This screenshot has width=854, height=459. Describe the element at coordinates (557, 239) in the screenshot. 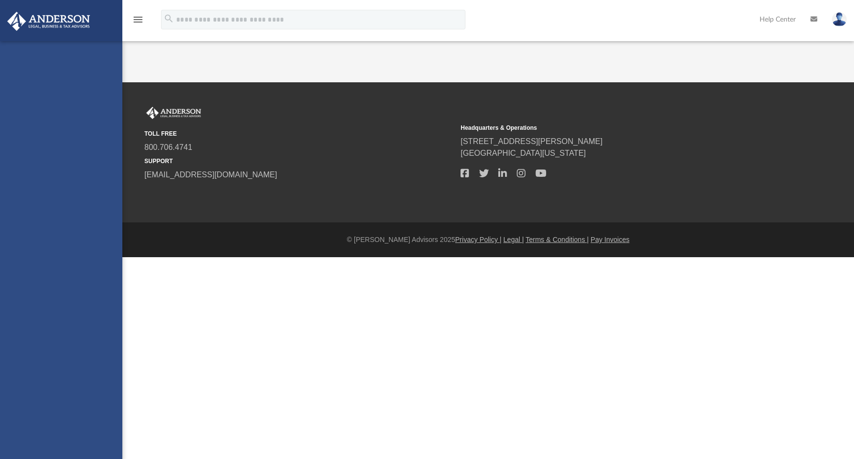

I see `a: Terms & Conditions |` at that location.